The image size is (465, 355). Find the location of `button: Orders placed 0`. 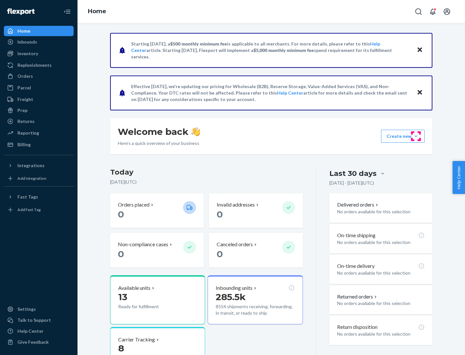

button: Orders placed 0 is located at coordinates (157, 211).